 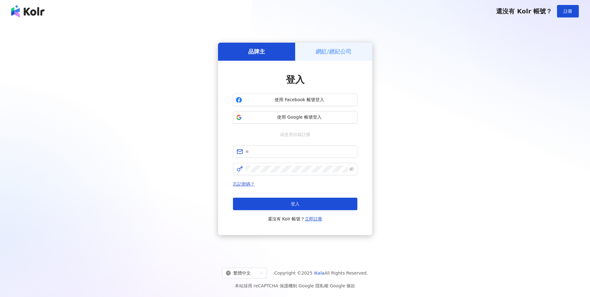 What do you see at coordinates (351, 169) in the screenshot?
I see `span: eye-invisible` at bounding box center [351, 169].